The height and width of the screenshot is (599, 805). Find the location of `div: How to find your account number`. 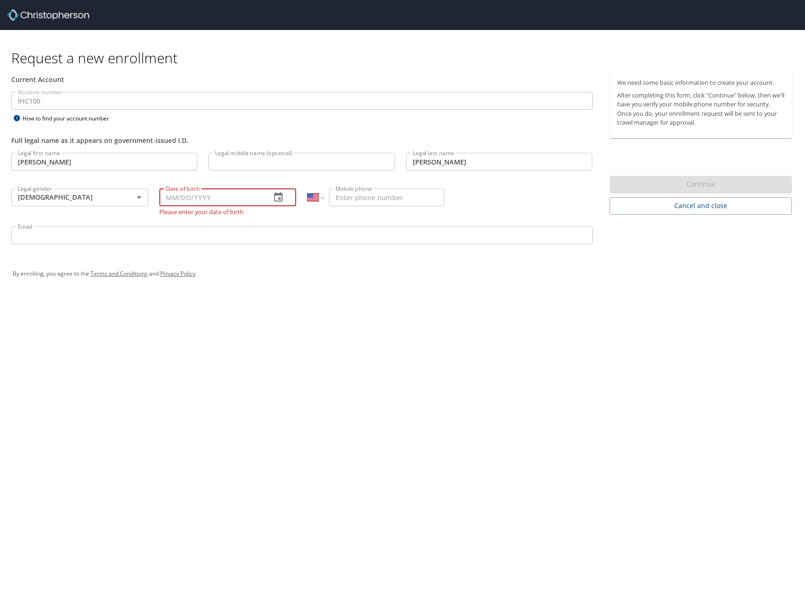

div: How to find your account number is located at coordinates (70, 118).